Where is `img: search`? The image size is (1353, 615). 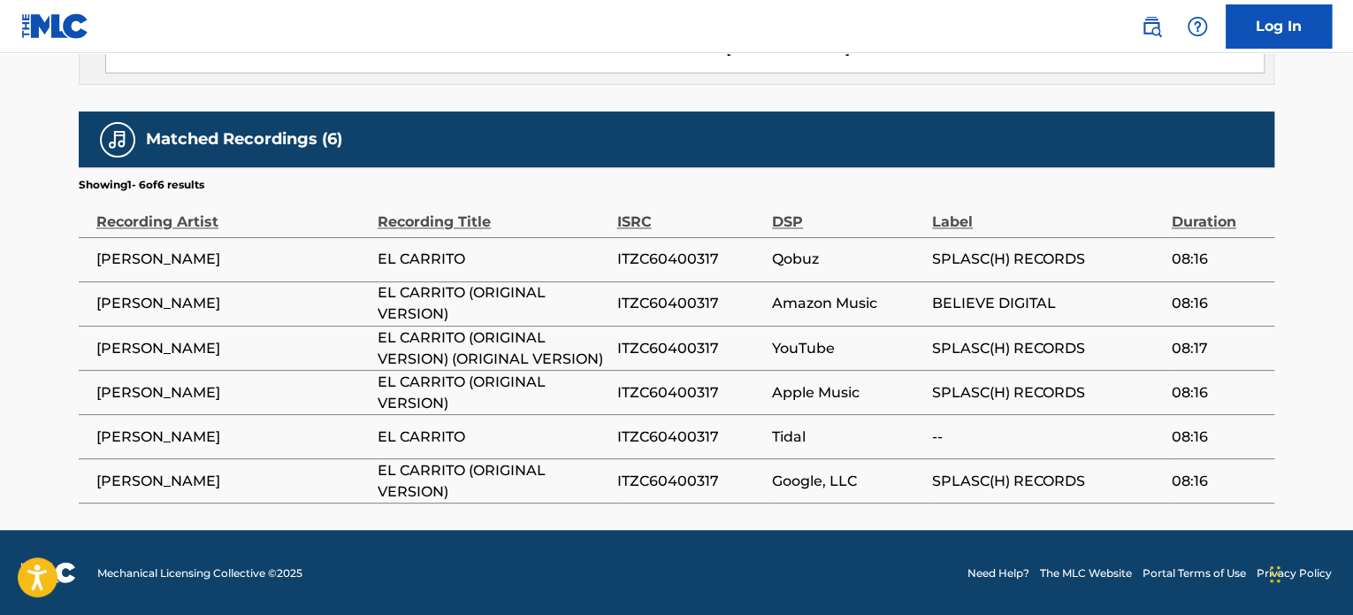 img: search is located at coordinates (1151, 27).